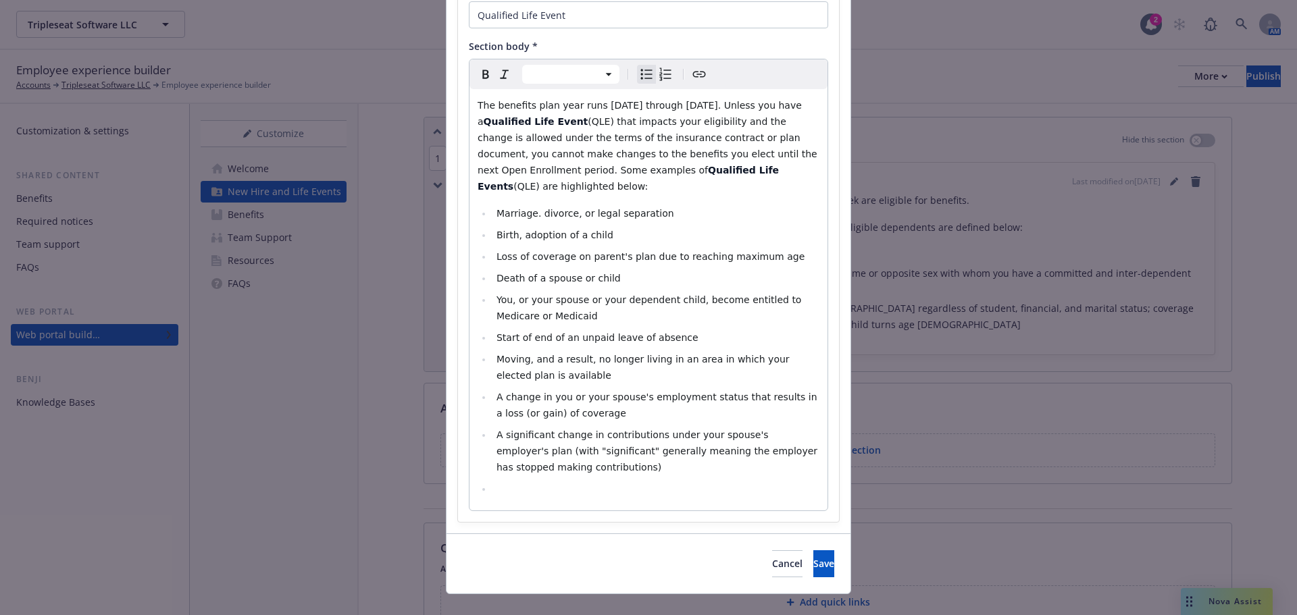 This screenshot has width=1297, height=615. I want to click on span: Moving, and a result, no longer living in an area in which your elected plan is available, so click(644, 367).